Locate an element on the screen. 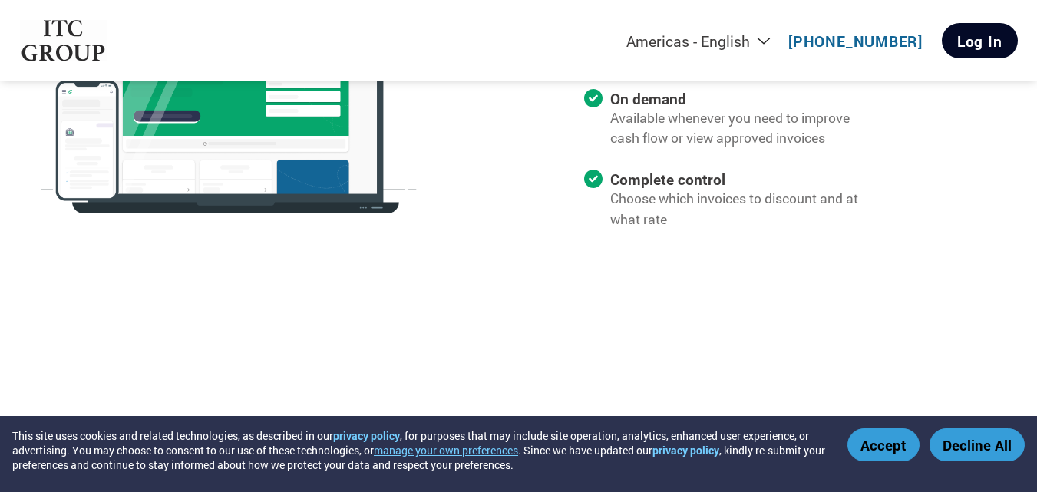 Image resolution: width=1037 pixels, height=492 pixels. img: ITC Group is located at coordinates (64, 41).